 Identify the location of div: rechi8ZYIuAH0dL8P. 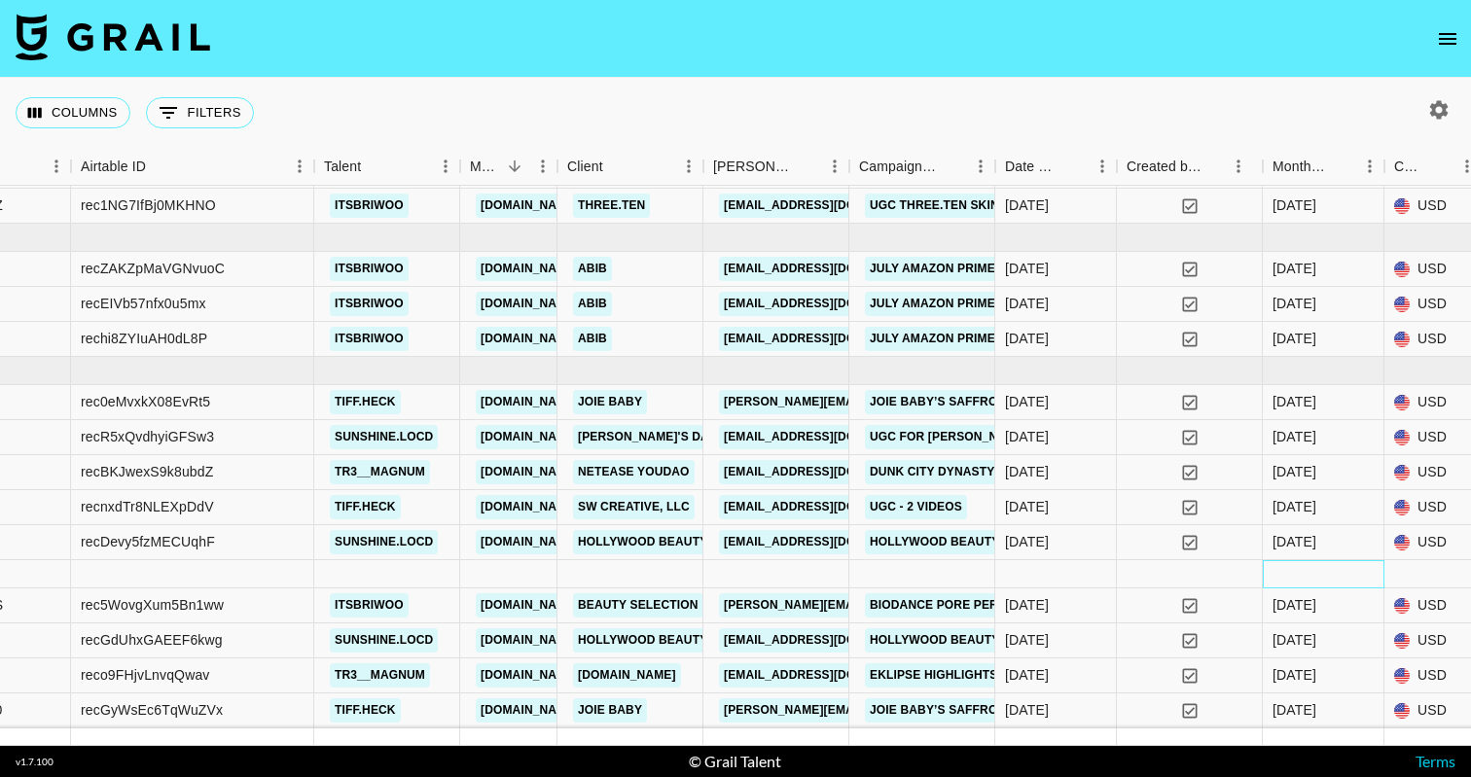
(144, 339).